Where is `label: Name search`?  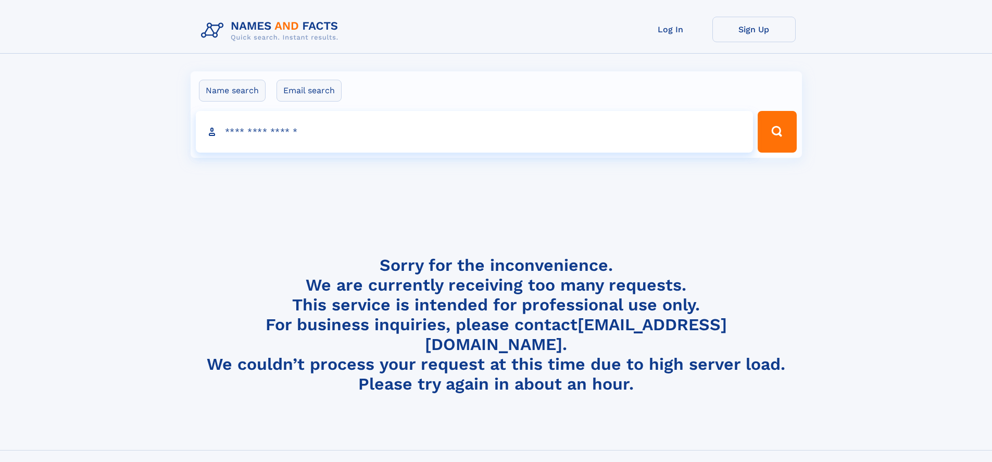
label: Name search is located at coordinates (232, 91).